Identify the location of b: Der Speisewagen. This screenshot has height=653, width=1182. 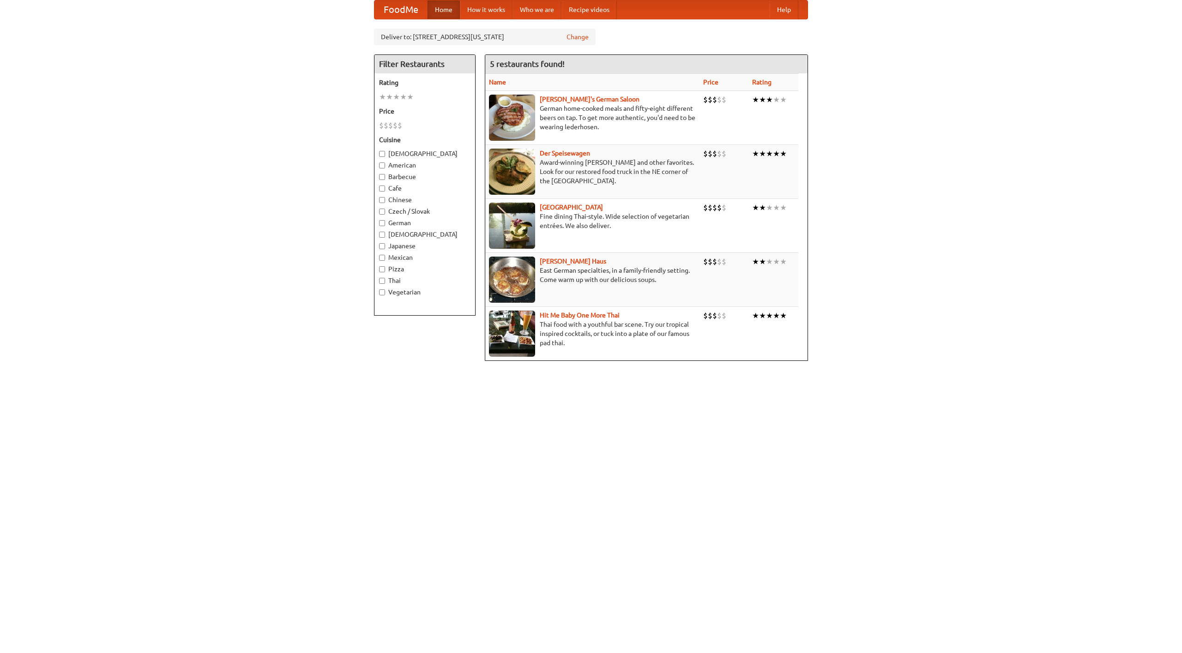
(565, 153).